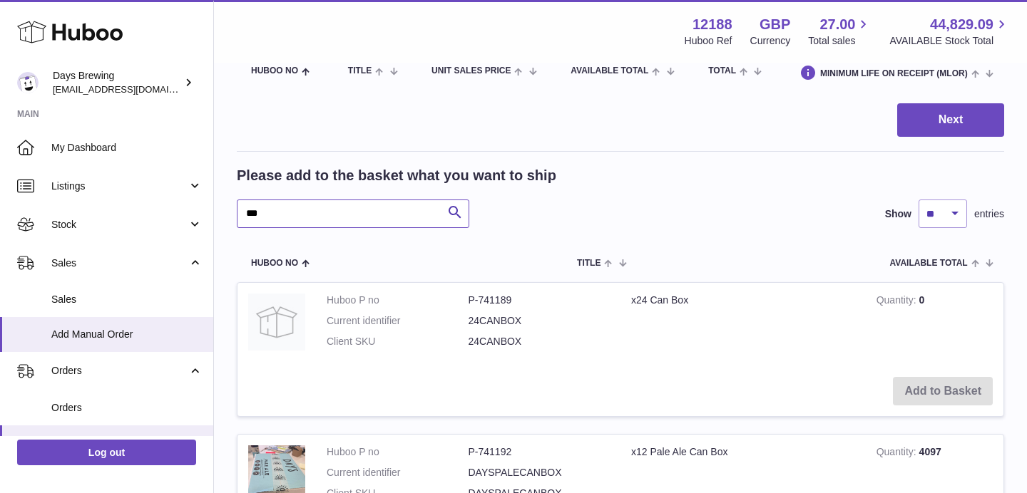  Describe the element at coordinates (106, 453) in the screenshot. I see `a: Log out` at that location.